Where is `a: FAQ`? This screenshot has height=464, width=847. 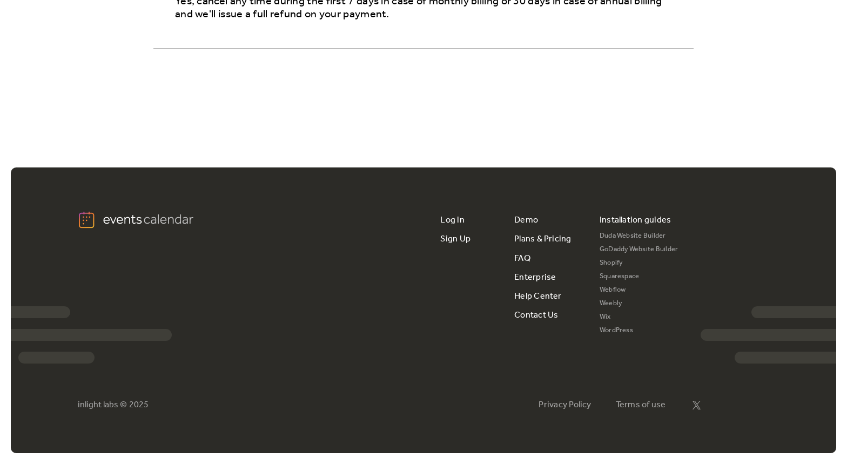 a: FAQ is located at coordinates (523, 258).